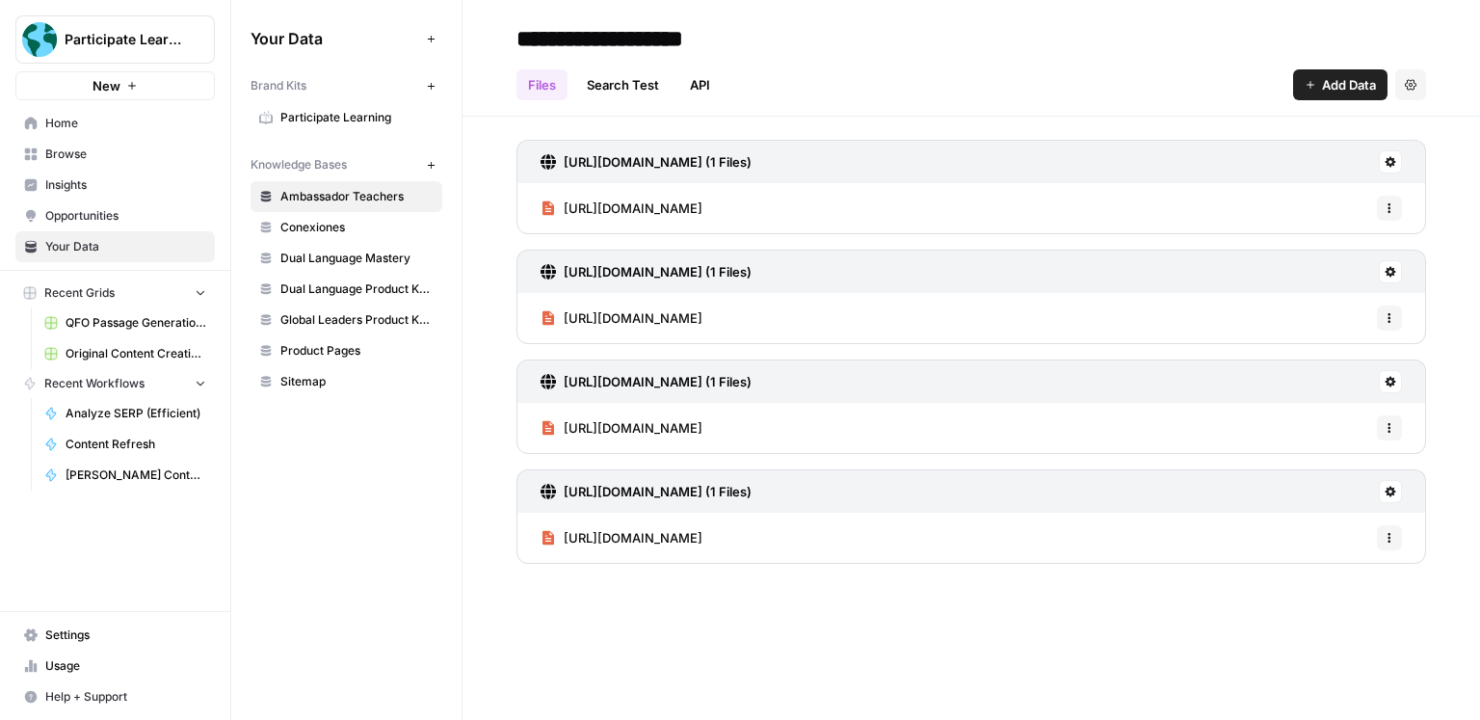  Describe the element at coordinates (125, 123) in the screenshot. I see `span: Home` at that location.